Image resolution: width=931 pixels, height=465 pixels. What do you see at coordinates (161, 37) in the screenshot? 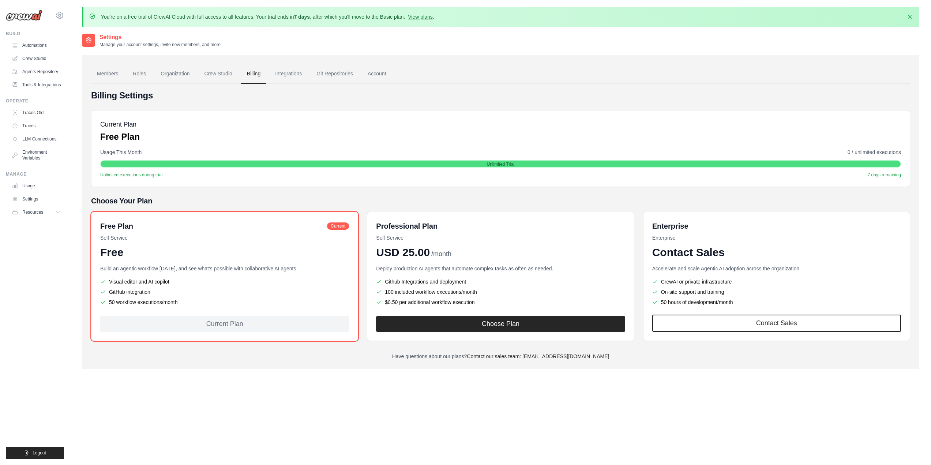
I see `h2: Settings` at bounding box center [161, 37].